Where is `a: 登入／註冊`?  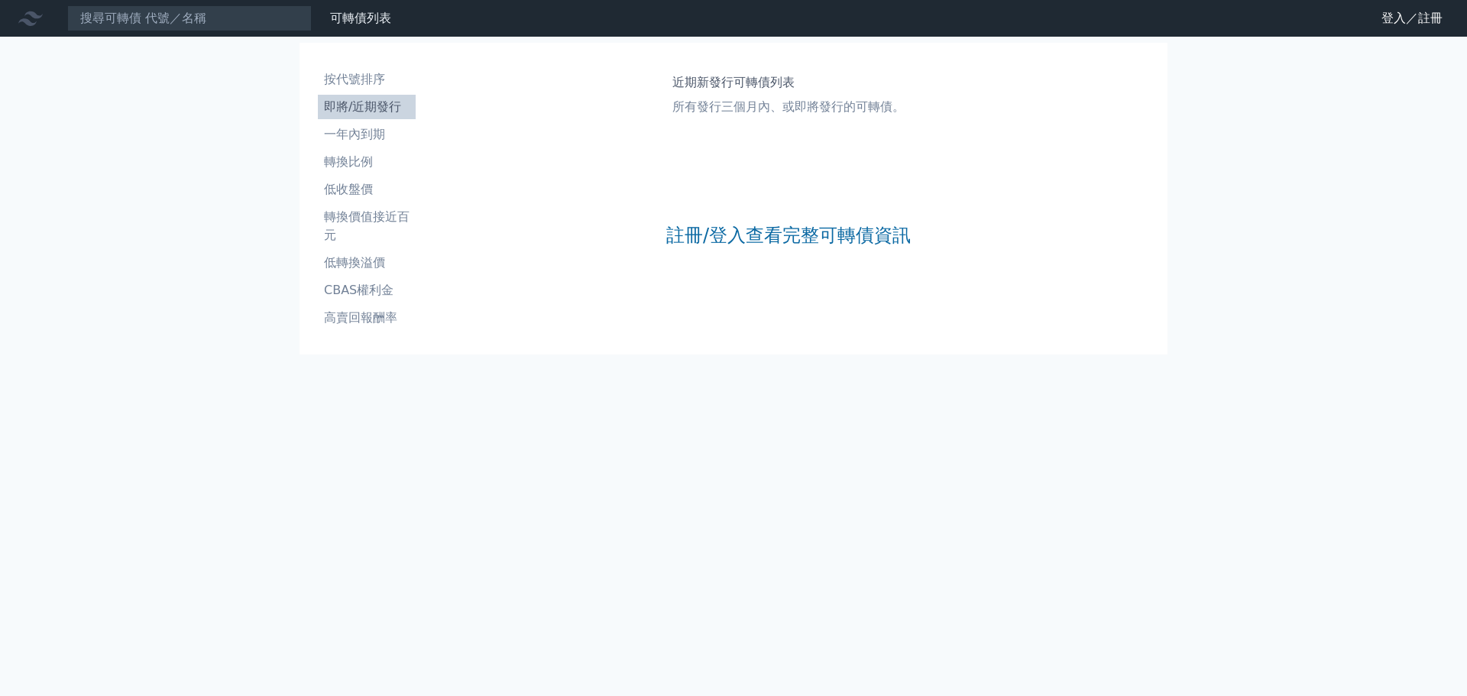 a: 登入／註冊 is located at coordinates (1412, 18).